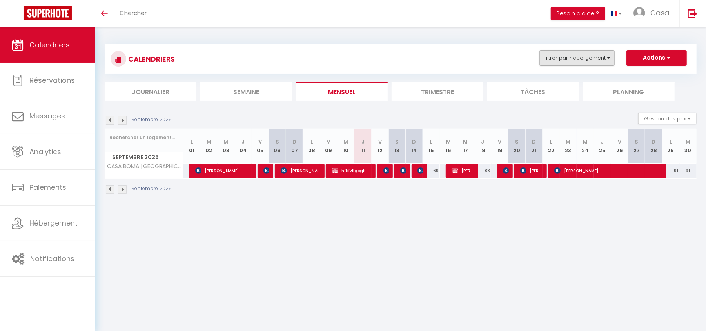  I want to click on button: Gestion des prix, so click(667, 118).